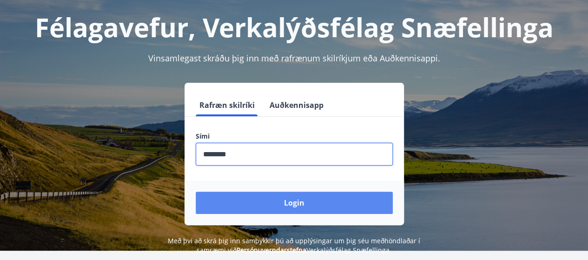 The width and height of the screenshot is (588, 260). I want to click on label: Sími, so click(294, 136).